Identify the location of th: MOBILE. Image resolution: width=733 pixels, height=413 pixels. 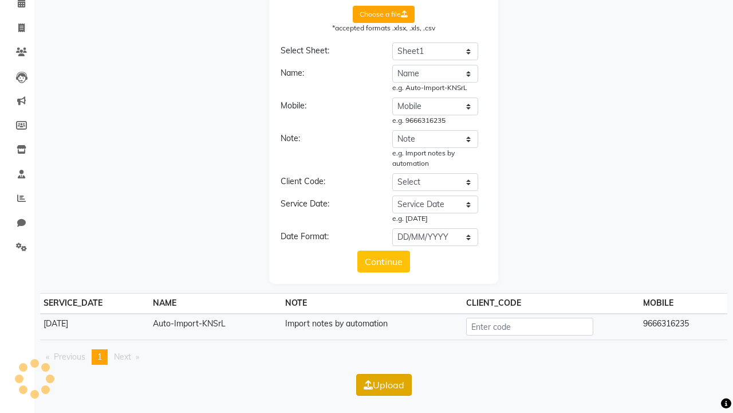
(684, 303).